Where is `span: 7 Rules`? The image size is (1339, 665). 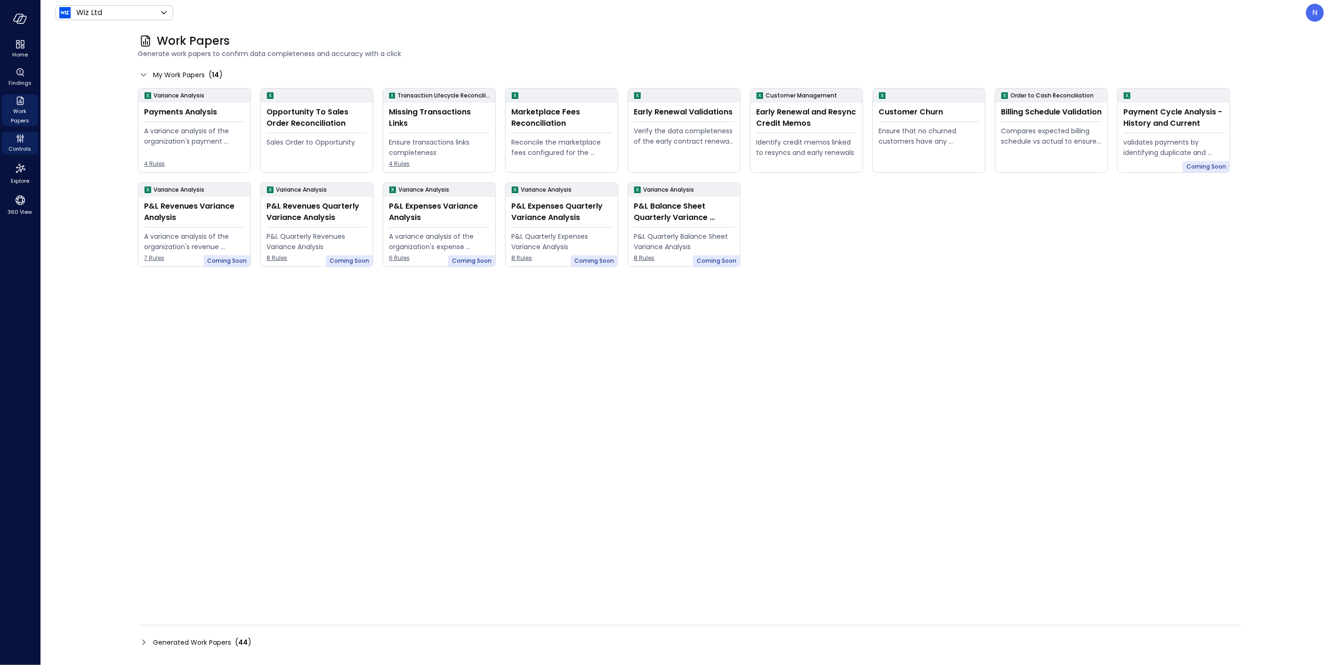 span: 7 Rules is located at coordinates (194, 258).